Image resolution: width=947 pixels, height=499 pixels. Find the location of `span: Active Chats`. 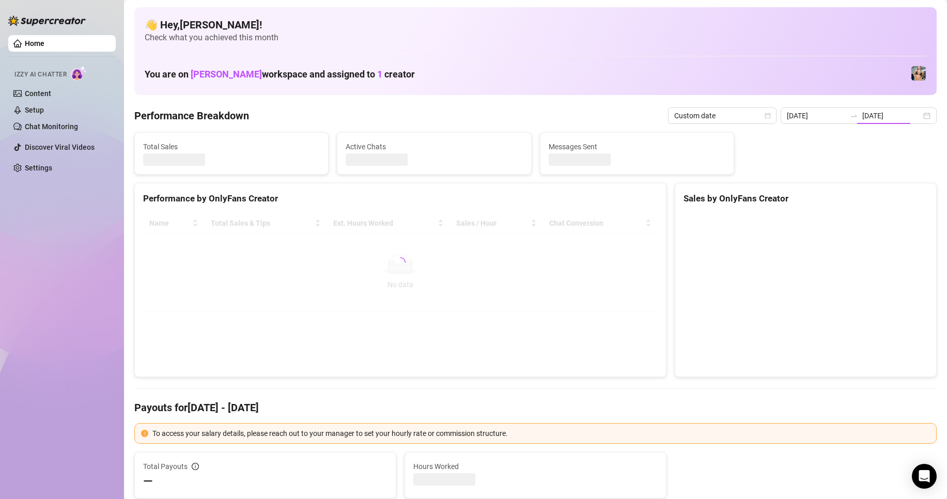

span: Active Chats is located at coordinates (434, 147).